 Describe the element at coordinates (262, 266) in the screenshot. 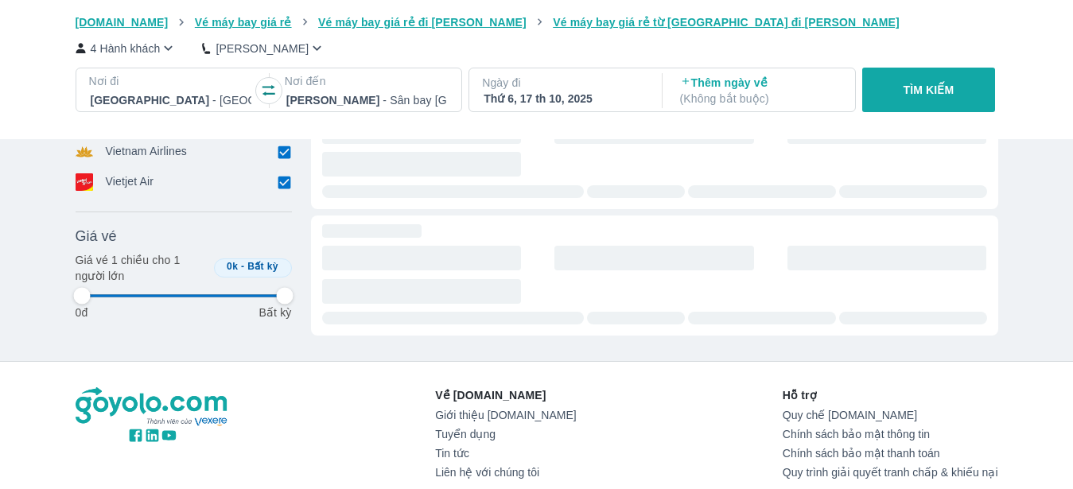

I see `span: Bất kỳ` at that location.